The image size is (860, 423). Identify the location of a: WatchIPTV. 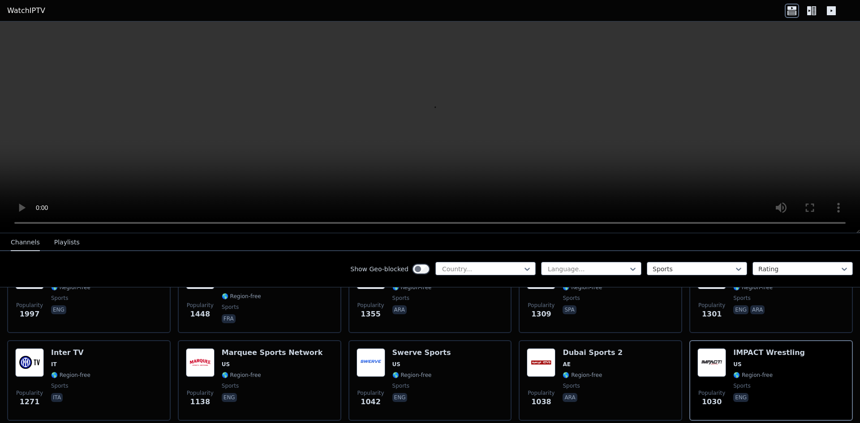
(26, 11).